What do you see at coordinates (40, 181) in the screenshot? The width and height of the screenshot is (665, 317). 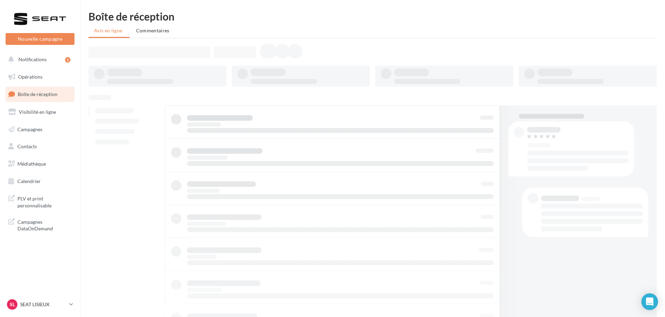 I see `a: Calendrier` at bounding box center [40, 181].